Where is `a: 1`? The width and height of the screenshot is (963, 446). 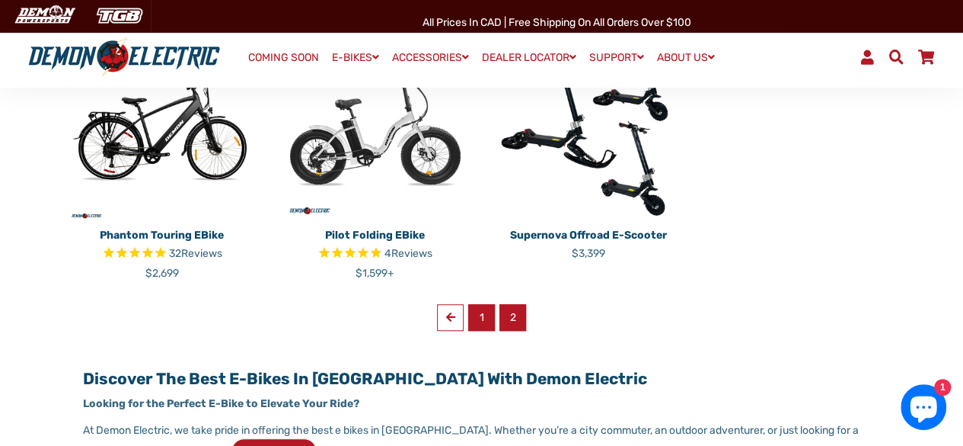 a: 1 is located at coordinates (481, 317).